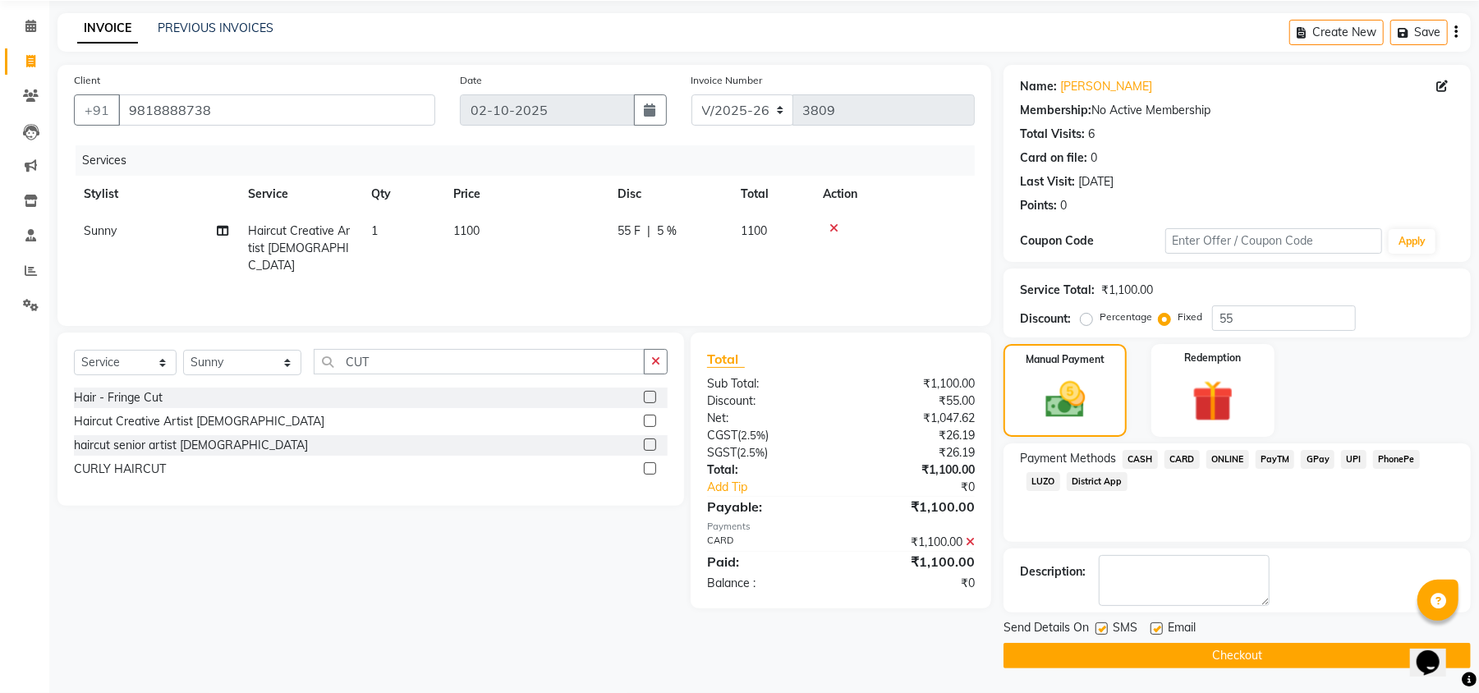  I want to click on a: INVOICE, so click(108, 29).